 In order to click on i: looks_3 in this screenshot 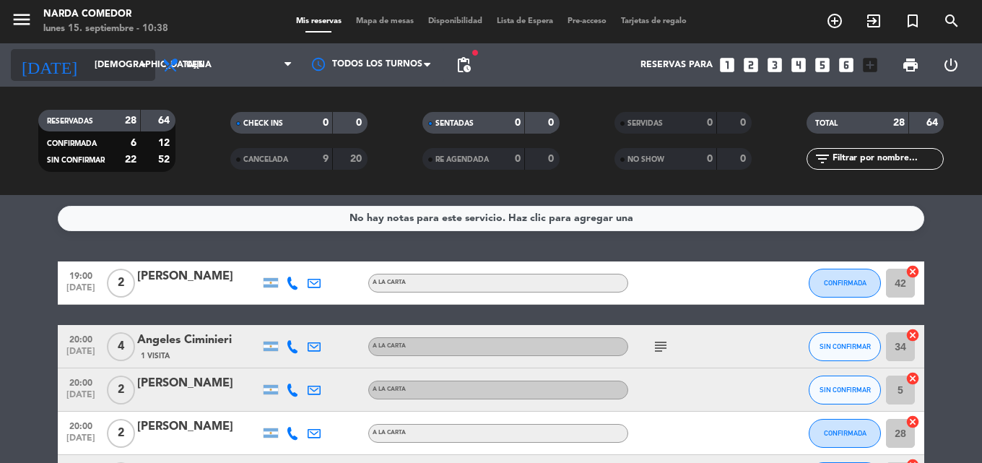, I will do `click(775, 65)`.